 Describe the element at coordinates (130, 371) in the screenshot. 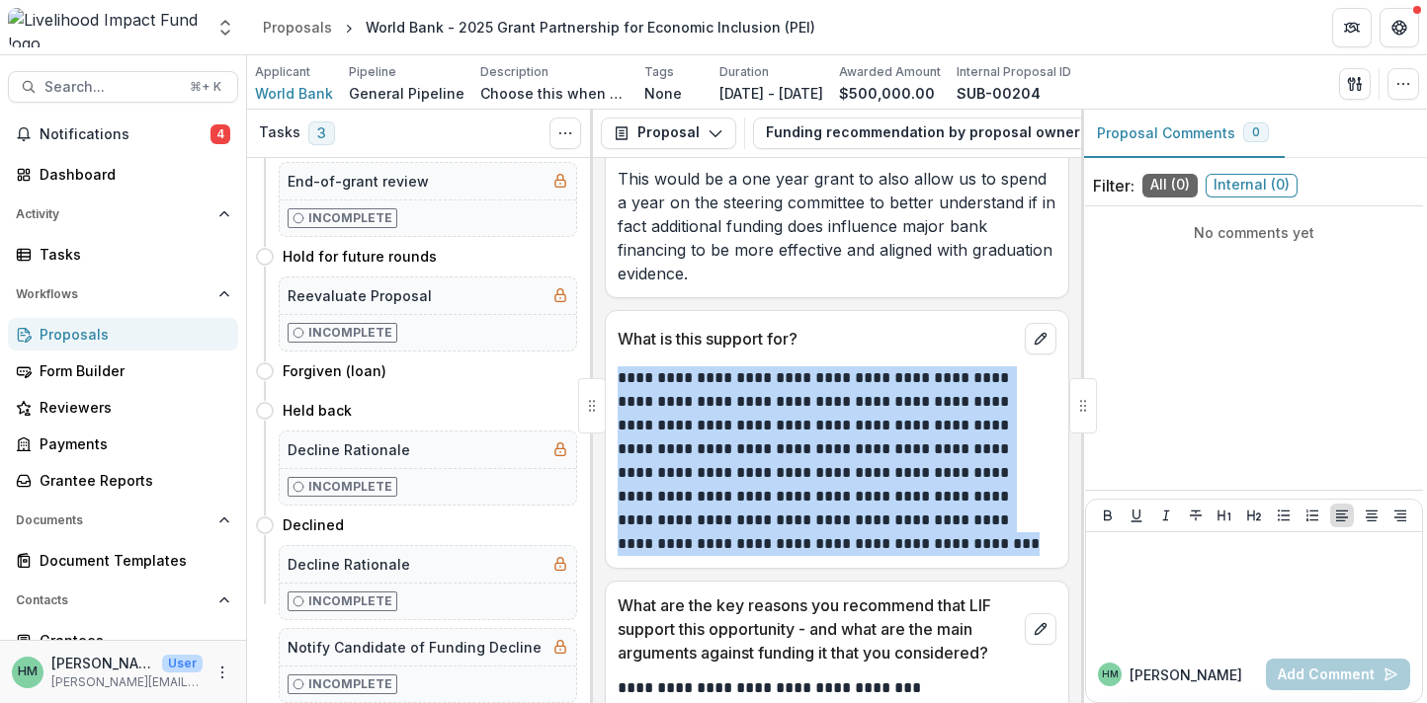

I see `div: Form Builder` at that location.